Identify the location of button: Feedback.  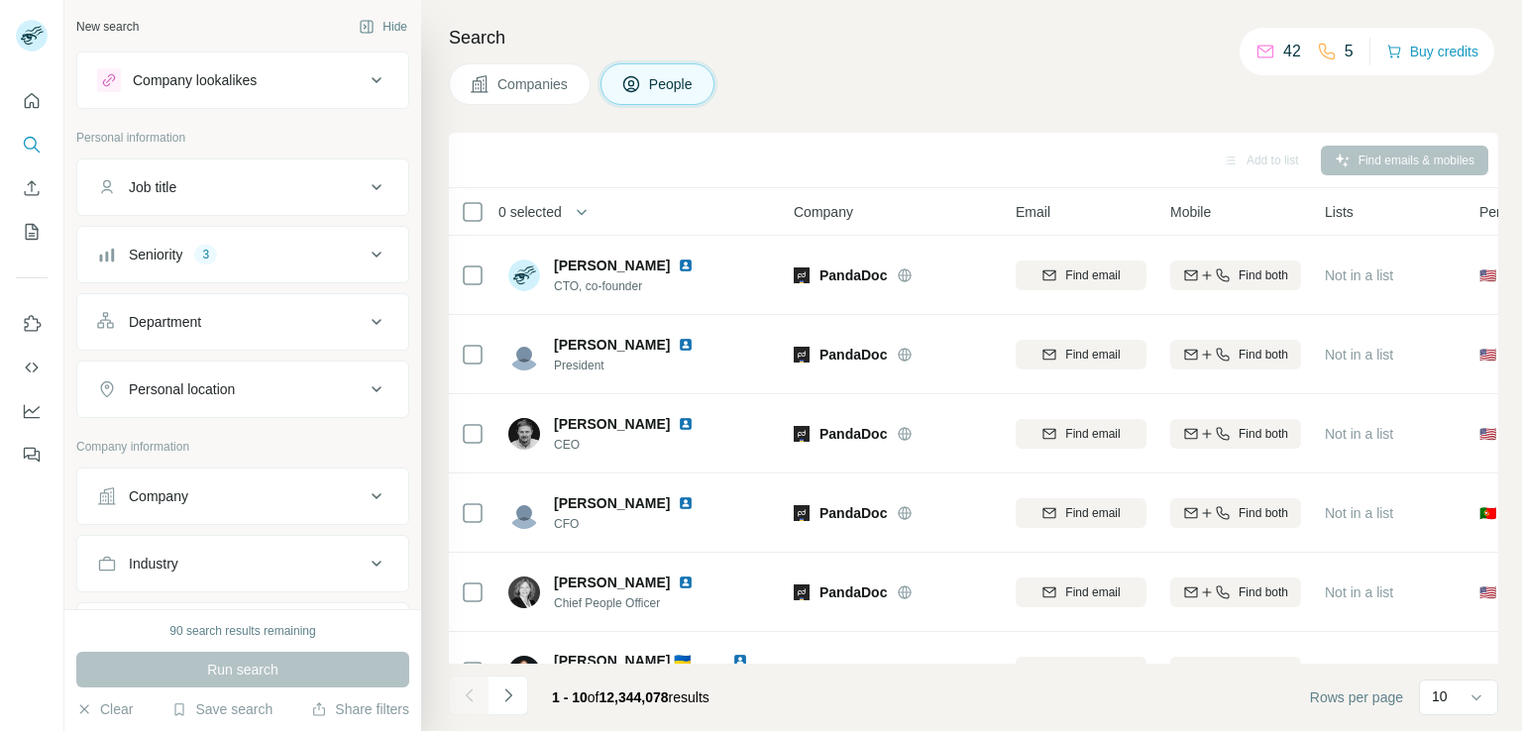
(32, 455).